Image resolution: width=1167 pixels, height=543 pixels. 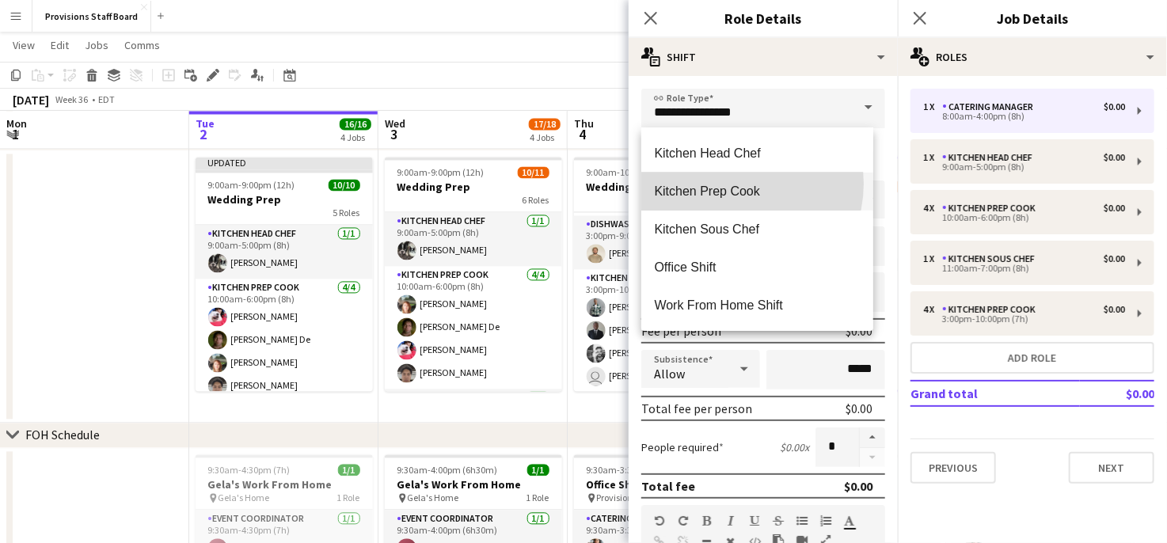 I want to click on div: Updated9:00am-9:00pm (12h)10/10Wedding Prep5 RolesKitchen Head Chef1/19:00am-5:00pm (8h)[PERSON_N..., so click(x=284, y=275).